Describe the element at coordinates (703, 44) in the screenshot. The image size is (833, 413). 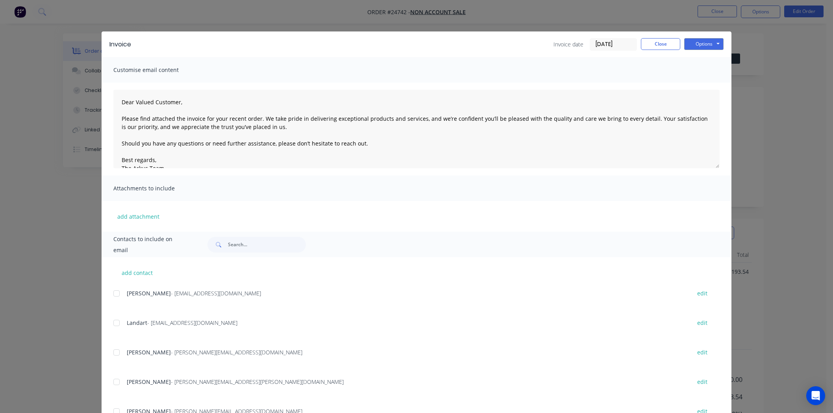
I see `button: Options` at that location.